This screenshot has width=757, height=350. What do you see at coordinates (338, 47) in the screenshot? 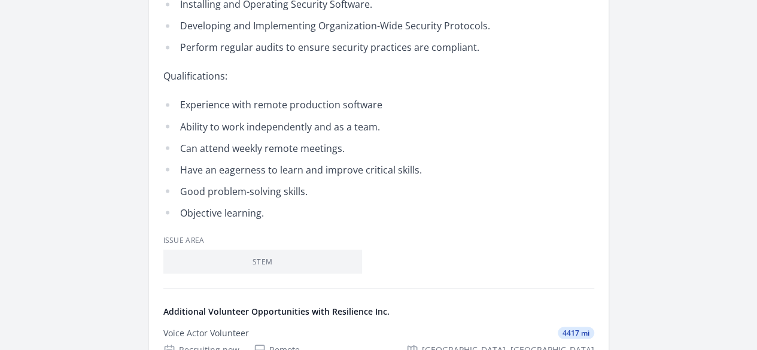
I see `li: Perform regular audits to ensure security practices are compliant.` at bounding box center [338, 47].